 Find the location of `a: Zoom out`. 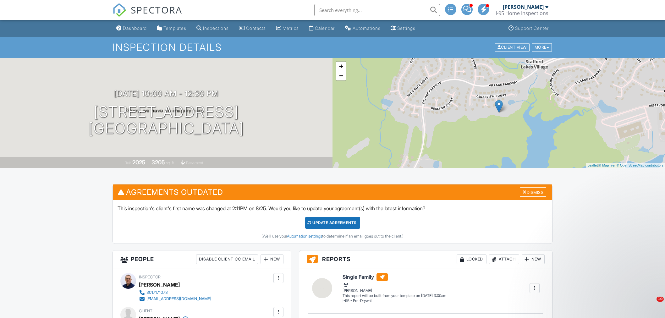

a: Zoom out is located at coordinates (341, 76).